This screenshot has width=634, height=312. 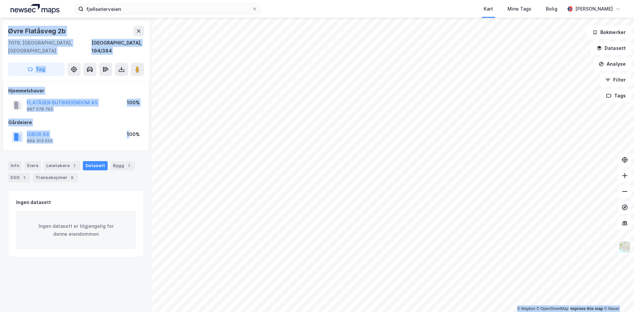 What do you see at coordinates (15, 166) in the screenshot?
I see `div: Info` at bounding box center [15, 166].